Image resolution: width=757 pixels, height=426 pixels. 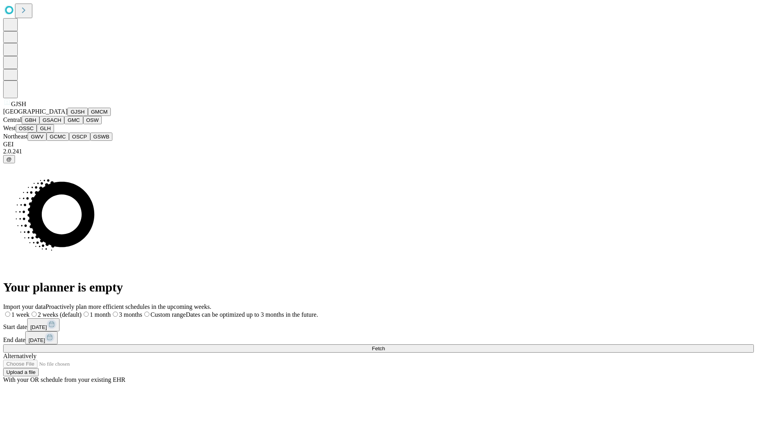 I want to click on button: GWV, so click(x=37, y=136).